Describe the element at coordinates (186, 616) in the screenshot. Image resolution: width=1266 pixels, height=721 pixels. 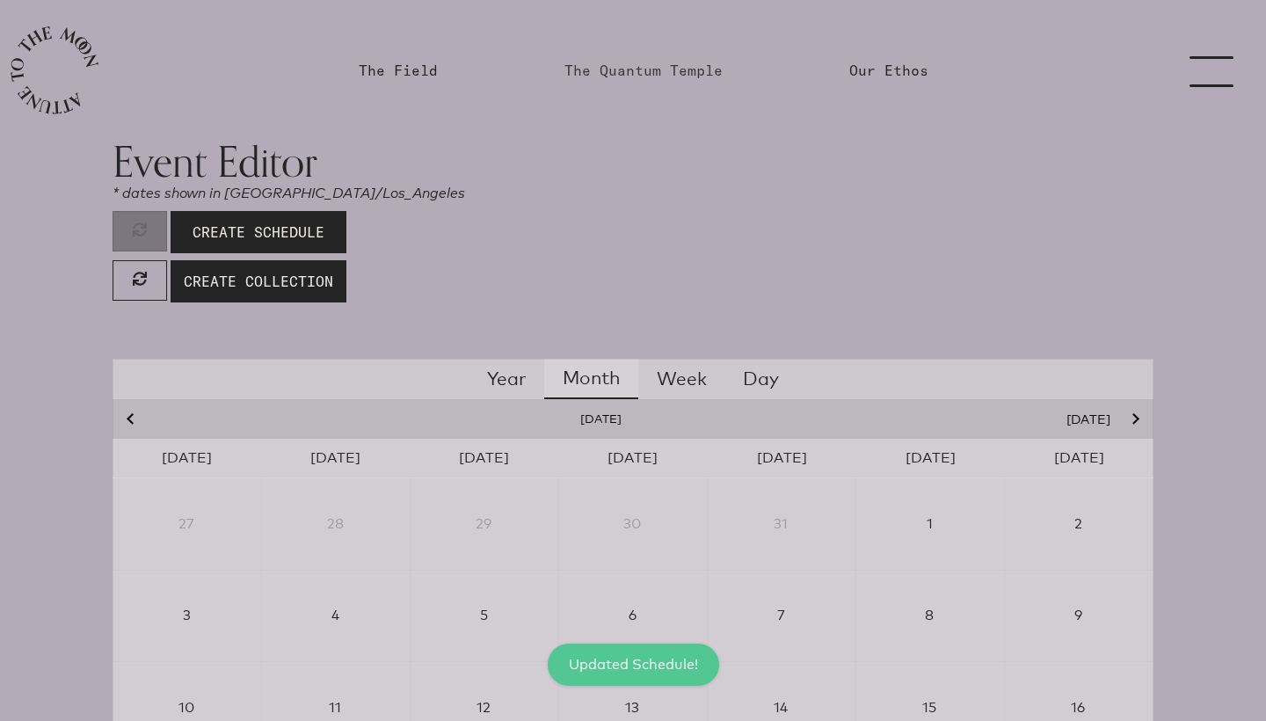
I see `div: 3` at that location.